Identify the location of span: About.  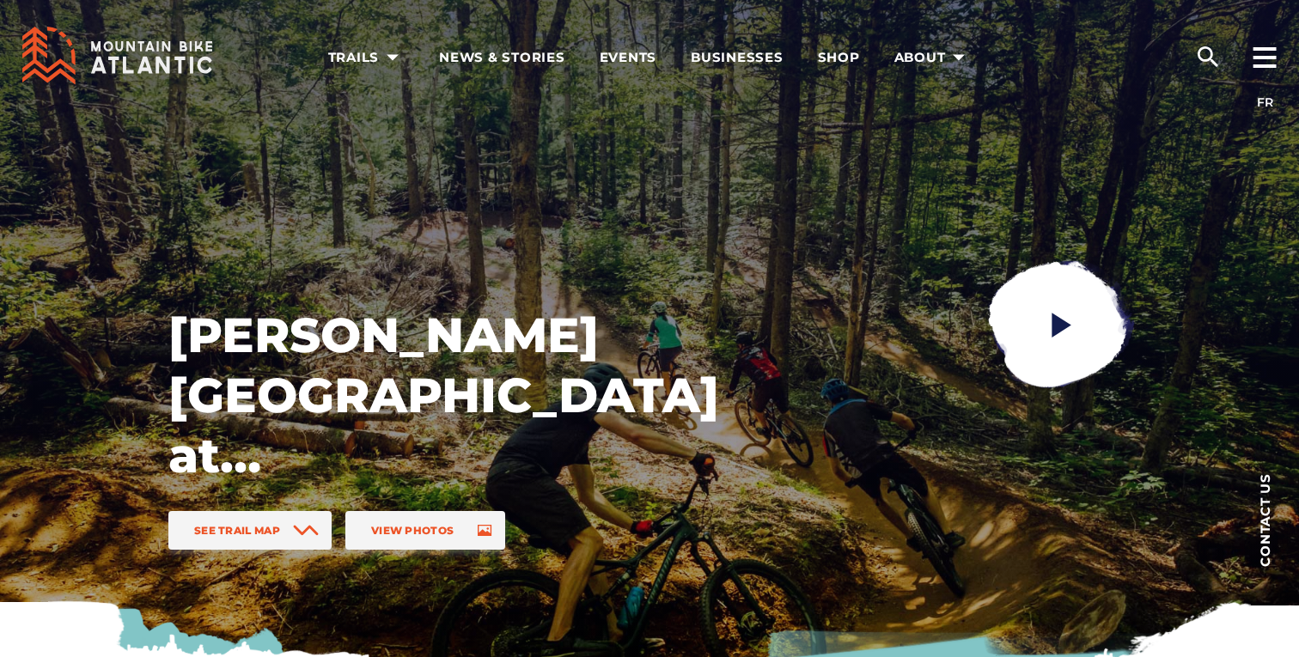
(933, 58).